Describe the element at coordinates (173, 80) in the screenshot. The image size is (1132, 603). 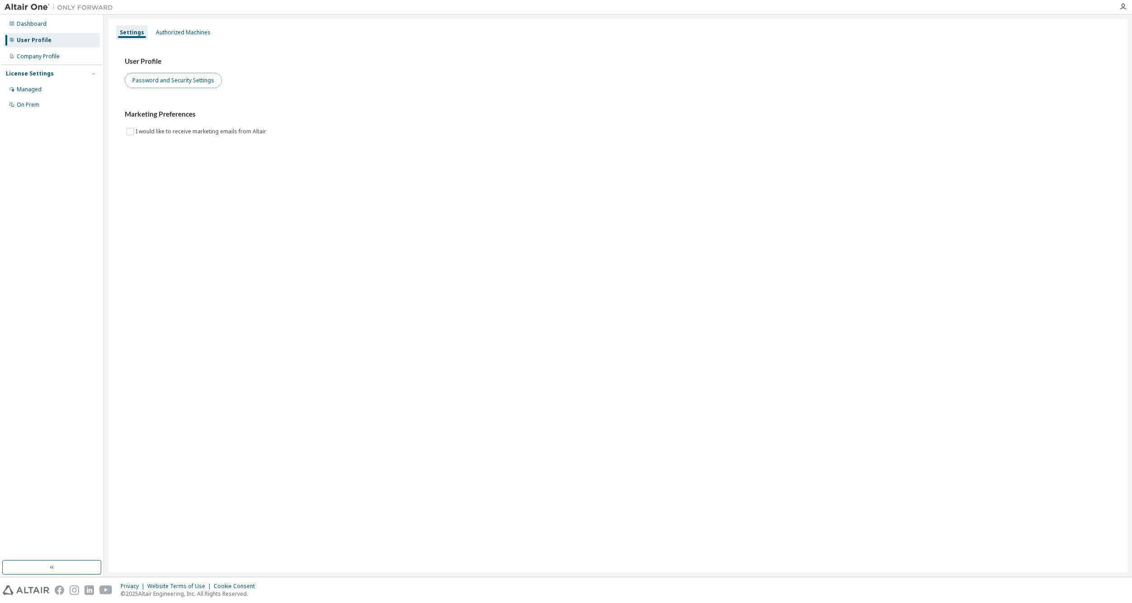
I see `button: Password and Security Settings` at that location.